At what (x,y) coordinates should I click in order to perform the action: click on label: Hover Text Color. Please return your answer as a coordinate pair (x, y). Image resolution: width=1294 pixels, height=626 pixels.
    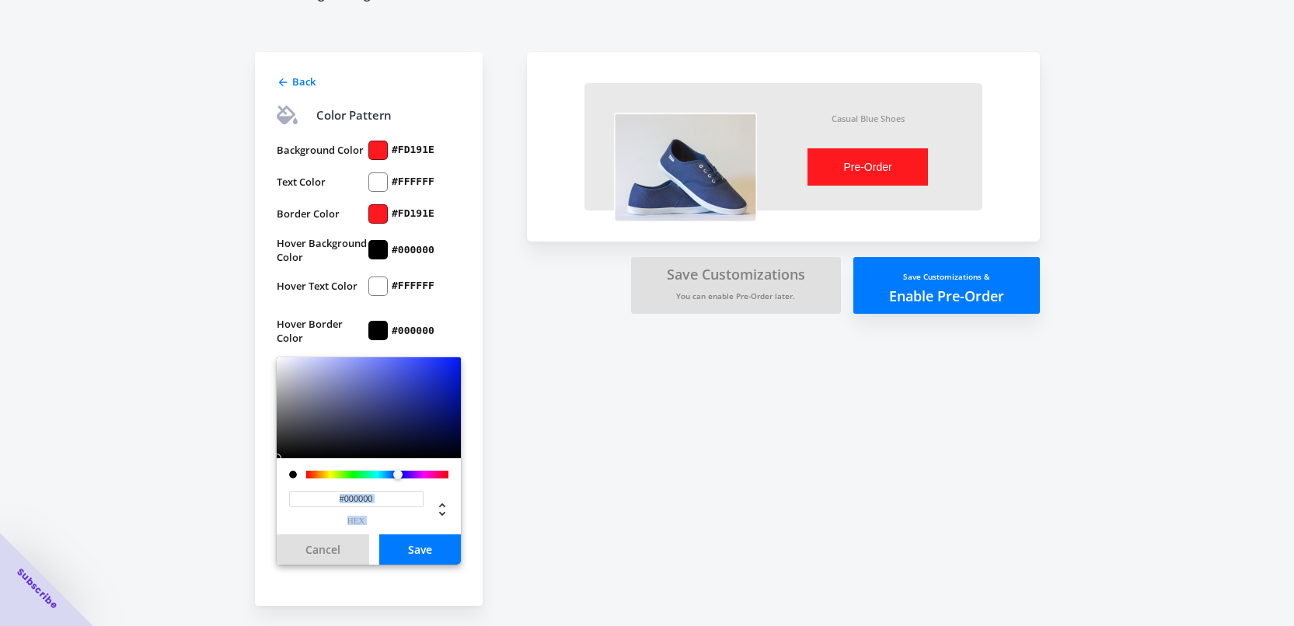
    Looking at the image, I should click on (322, 286).